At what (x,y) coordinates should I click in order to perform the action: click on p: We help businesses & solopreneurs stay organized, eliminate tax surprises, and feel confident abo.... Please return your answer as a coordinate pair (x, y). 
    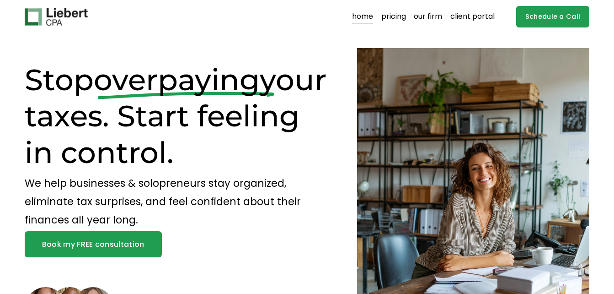
    Looking at the image, I should click on (177, 201).